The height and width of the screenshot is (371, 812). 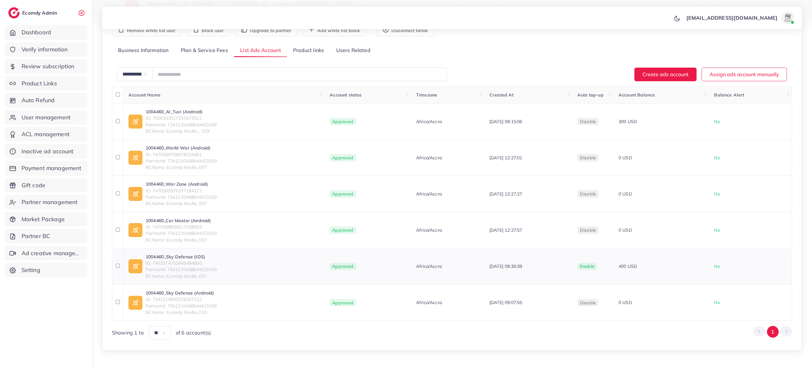 I want to click on a: 1004460_World War (Android), so click(x=181, y=148).